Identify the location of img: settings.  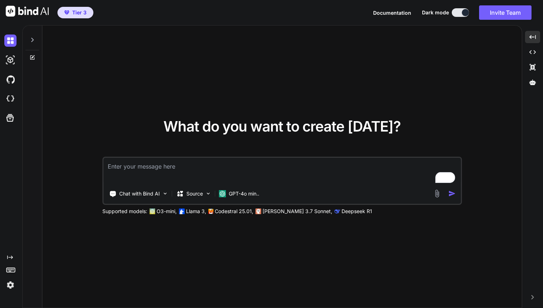
(10, 285).